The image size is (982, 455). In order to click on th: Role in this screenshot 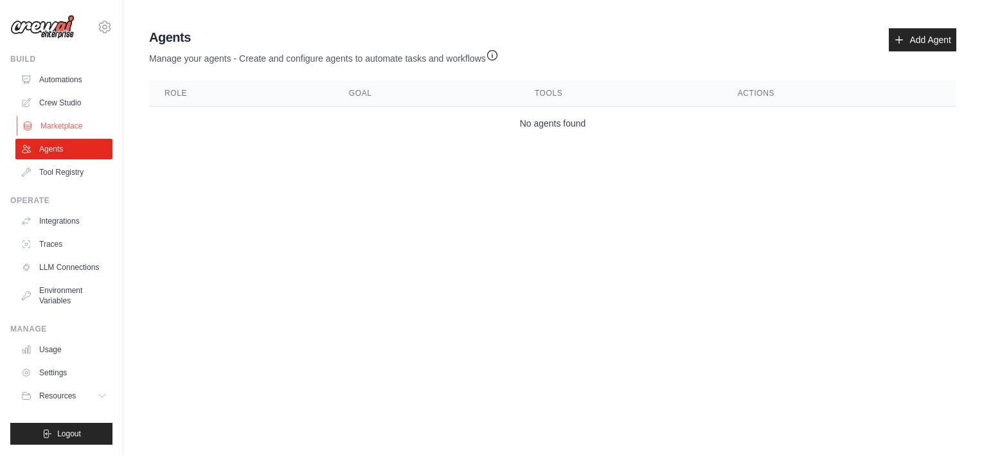, I will do `click(241, 93)`.